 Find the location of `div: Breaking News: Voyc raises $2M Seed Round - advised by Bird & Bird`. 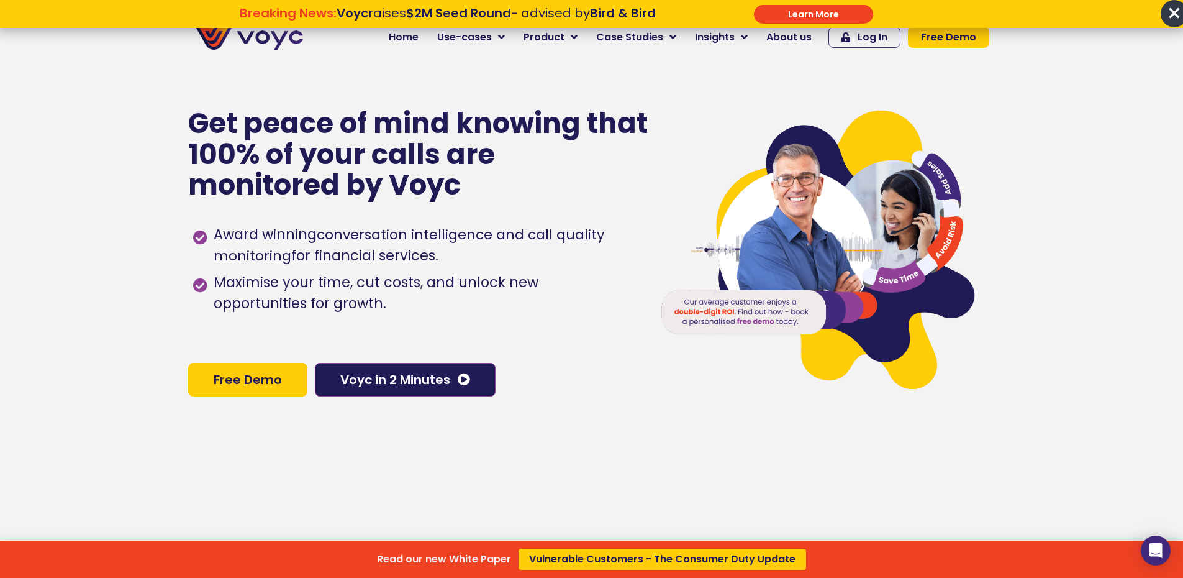

div: Breaking News: Voyc raises $2M Seed Round - advised by Bird & Bird is located at coordinates (447, 20).